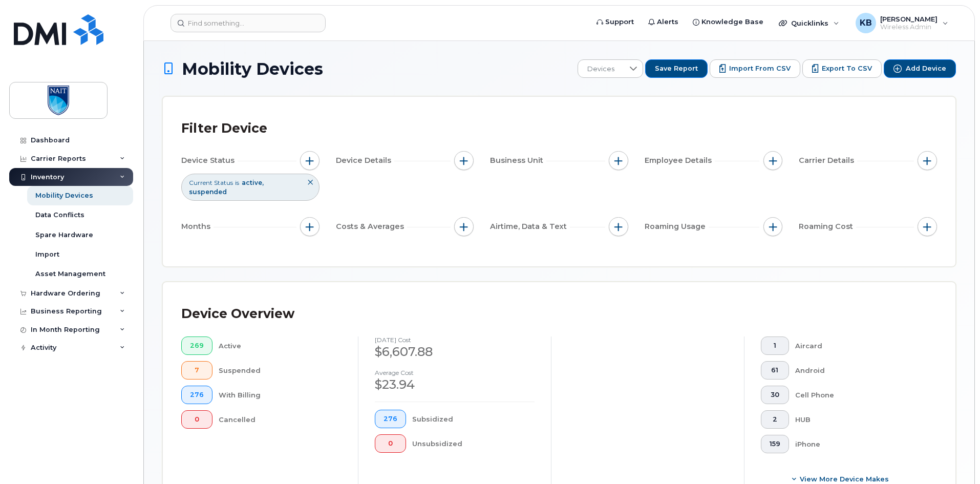  Describe the element at coordinates (858, 395) in the screenshot. I see `div: Cell Phone` at that location.